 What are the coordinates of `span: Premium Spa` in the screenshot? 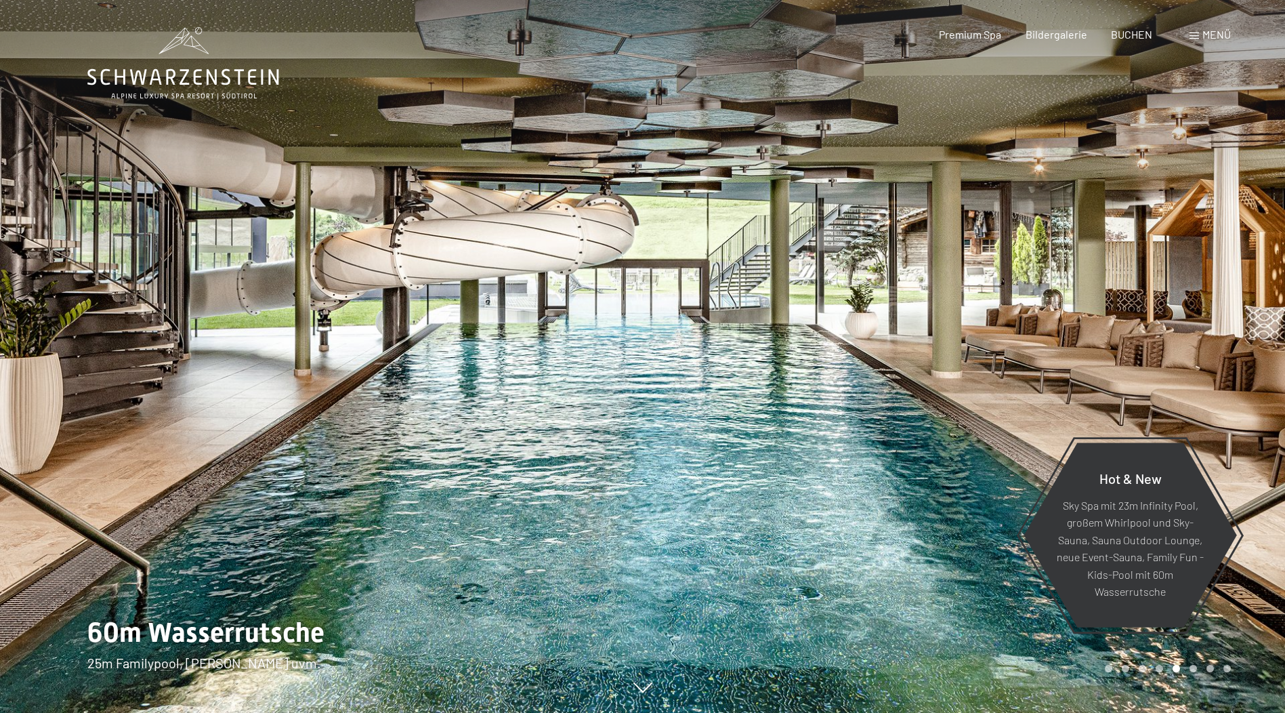 It's located at (970, 34).